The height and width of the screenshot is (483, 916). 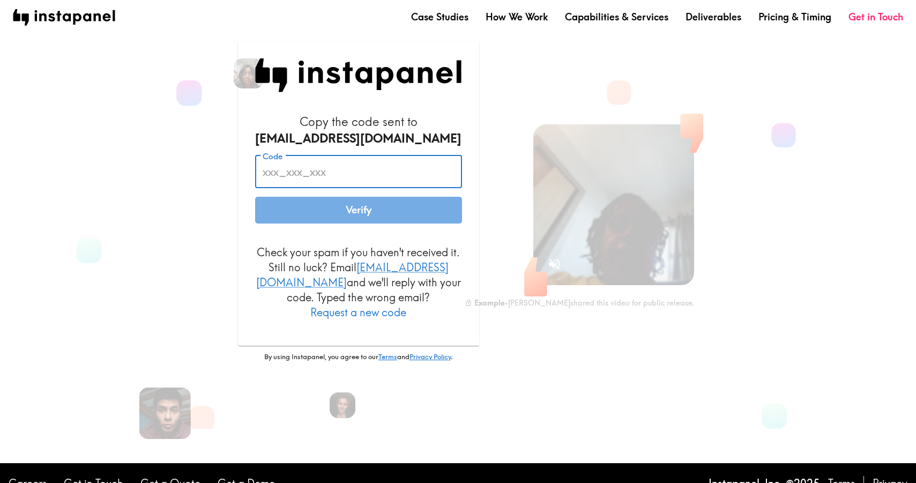 What do you see at coordinates (554, 264) in the screenshot?
I see `button: Sound is off` at bounding box center [554, 264].